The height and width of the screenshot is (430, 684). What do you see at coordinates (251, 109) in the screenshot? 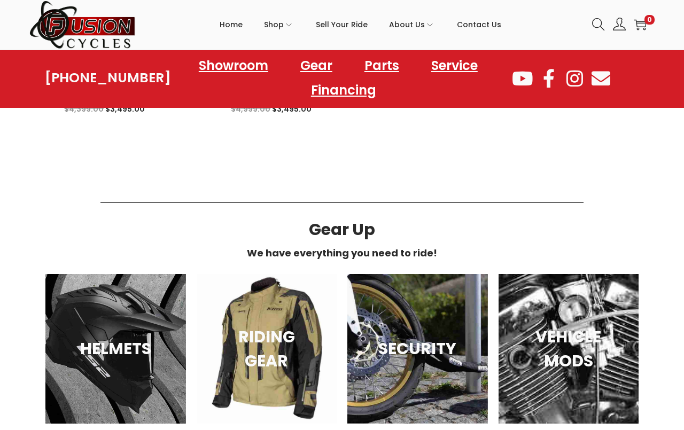
I see `span: 4,999.00` at bounding box center [251, 109].